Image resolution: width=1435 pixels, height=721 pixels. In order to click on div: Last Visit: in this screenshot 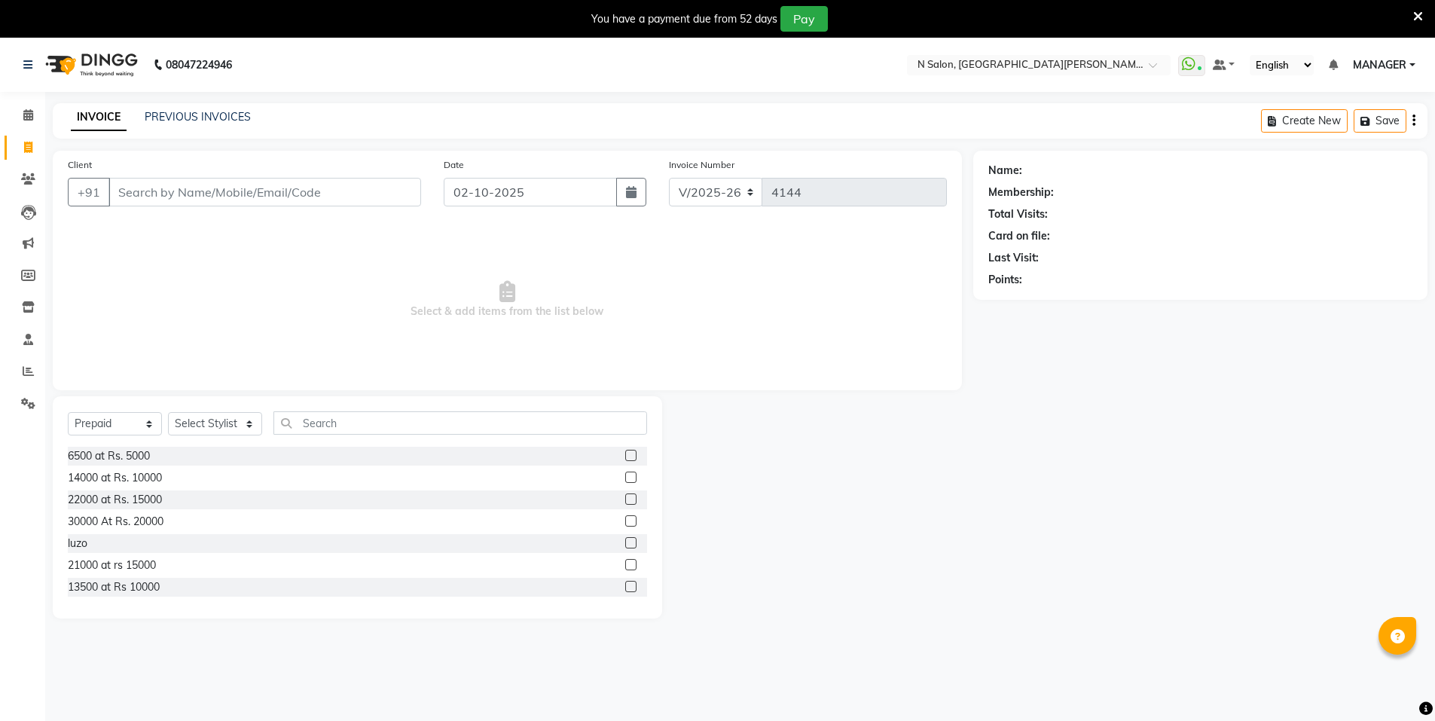, I will do `click(1013, 258)`.